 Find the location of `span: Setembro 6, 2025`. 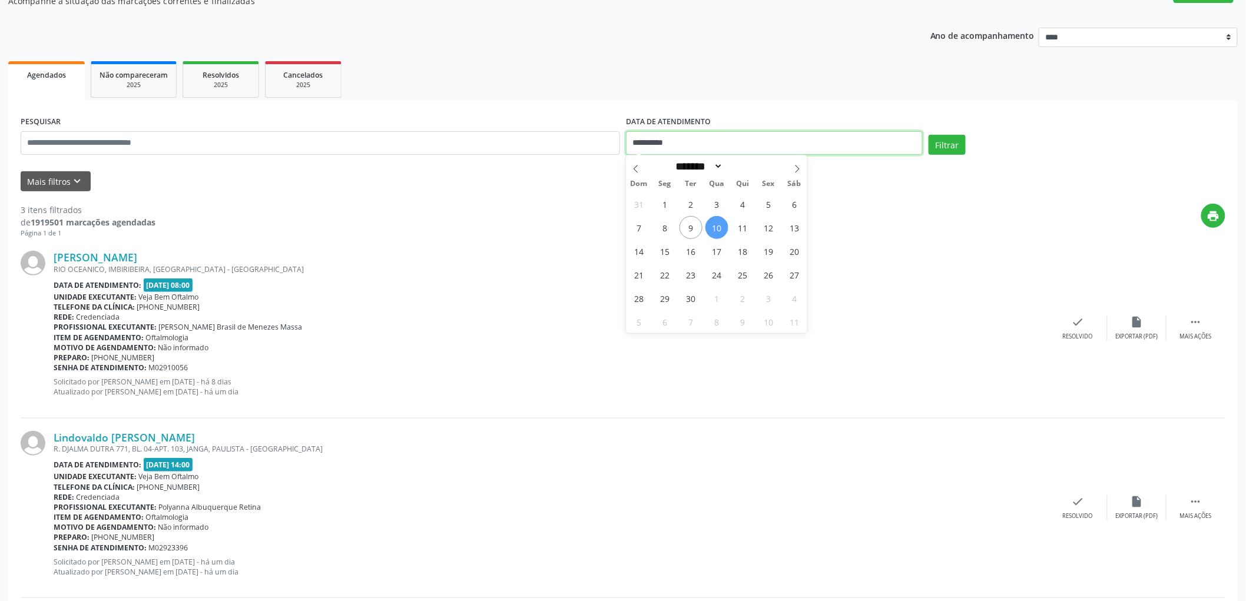

span: Setembro 6, 2025 is located at coordinates (794, 204).